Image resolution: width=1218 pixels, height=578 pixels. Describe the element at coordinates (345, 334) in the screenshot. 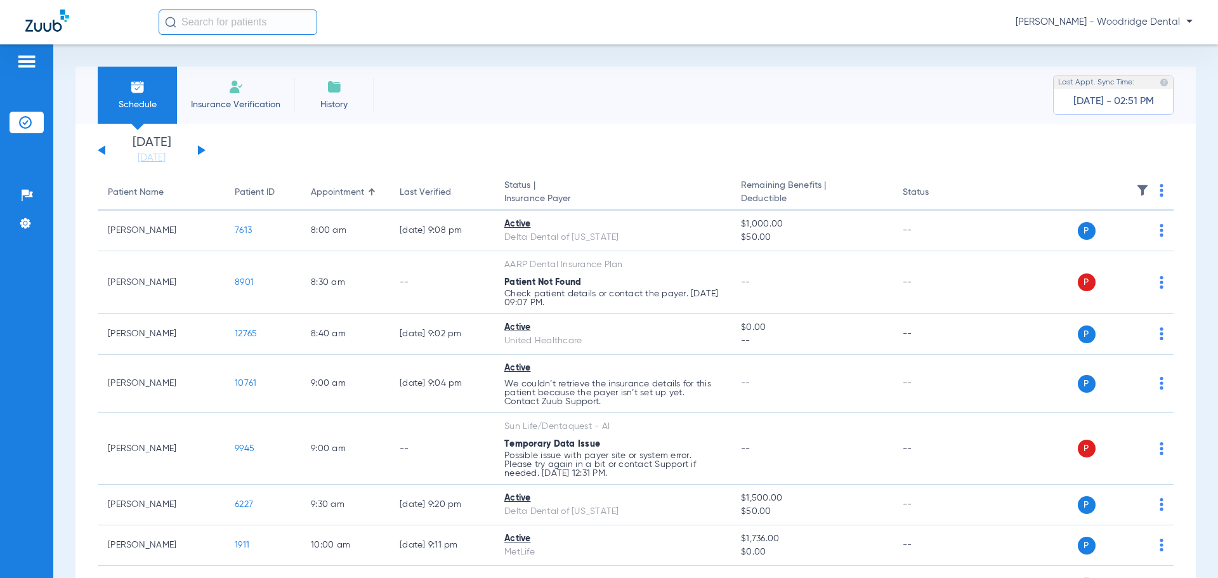

I see `td: 8:40 AM` at that location.